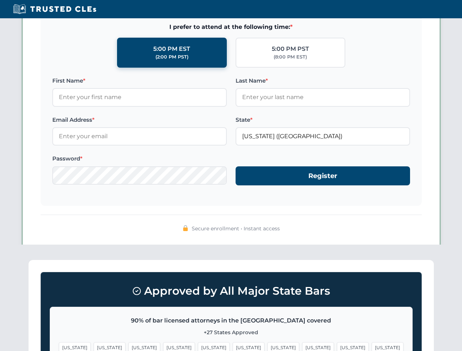 The height and width of the screenshot is (351, 462). I want to click on h3: Approved by All Major State Bars, so click(231, 291).